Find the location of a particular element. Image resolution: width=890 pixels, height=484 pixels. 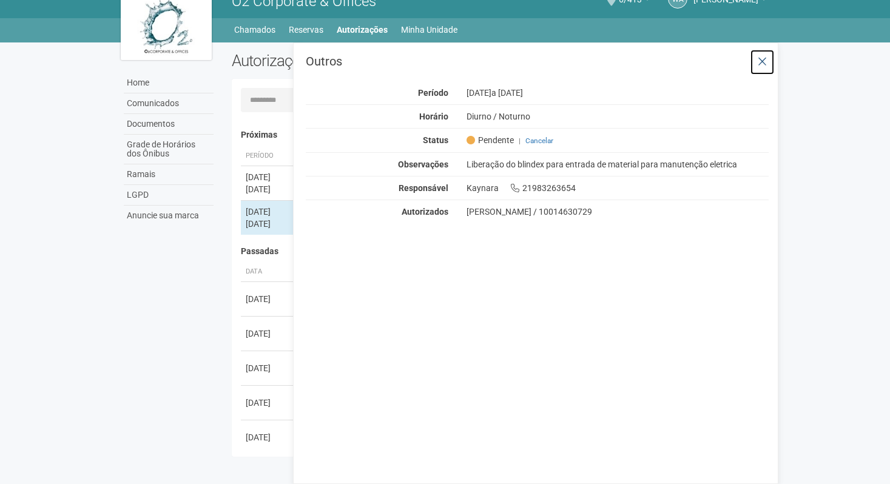

div: Diurno / Noturno is located at coordinates (618, 116).